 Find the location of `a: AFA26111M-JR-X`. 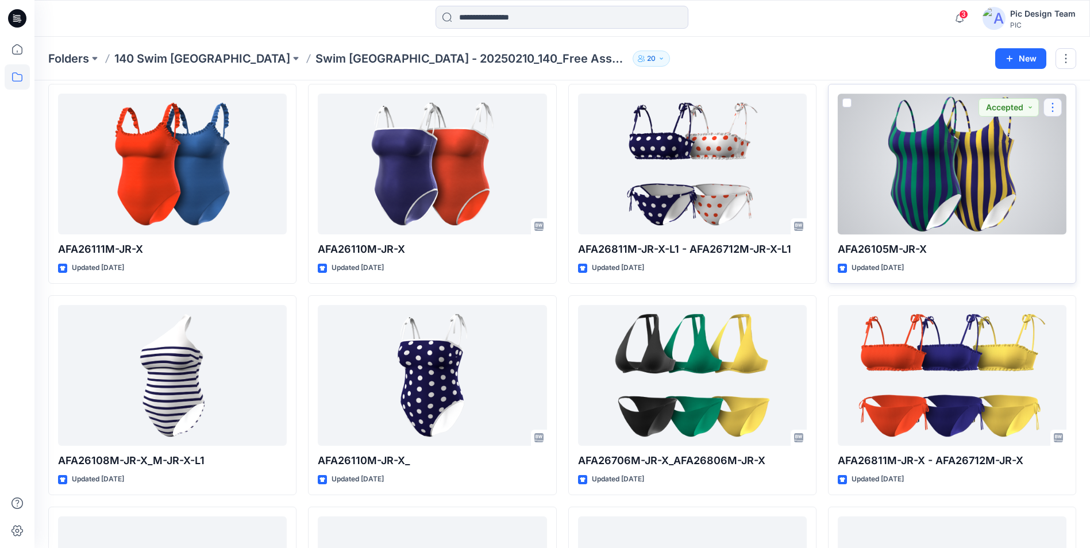

a: AFA26111M-JR-X is located at coordinates (172, 164).